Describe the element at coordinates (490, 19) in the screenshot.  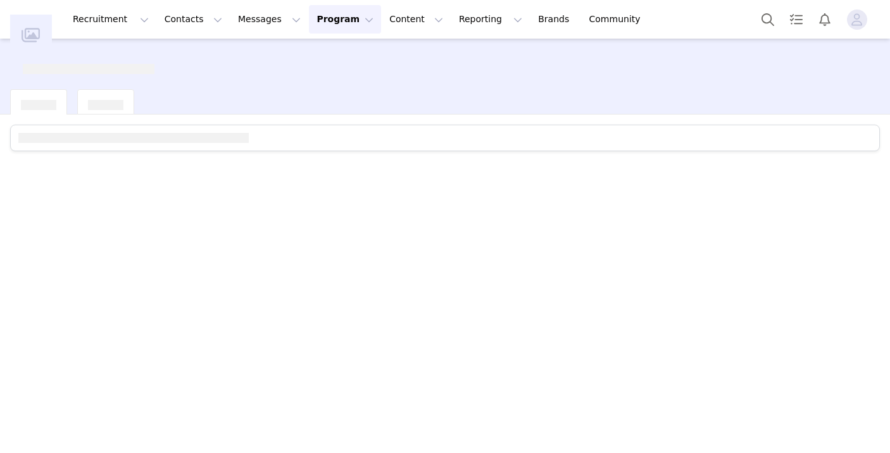
I see `button: Reporting` at that location.